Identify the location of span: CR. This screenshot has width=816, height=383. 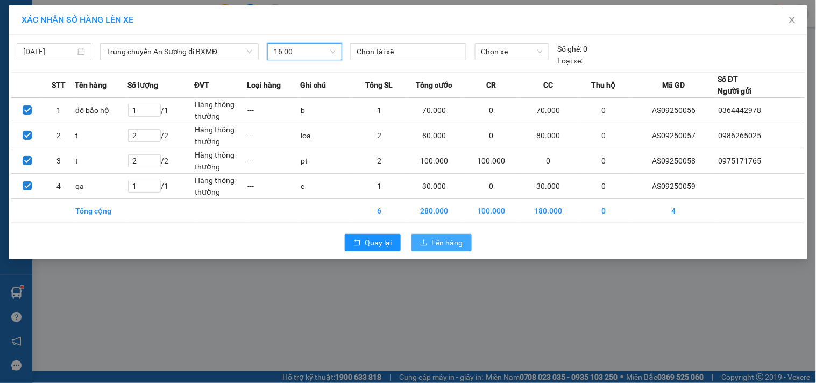
(491, 85).